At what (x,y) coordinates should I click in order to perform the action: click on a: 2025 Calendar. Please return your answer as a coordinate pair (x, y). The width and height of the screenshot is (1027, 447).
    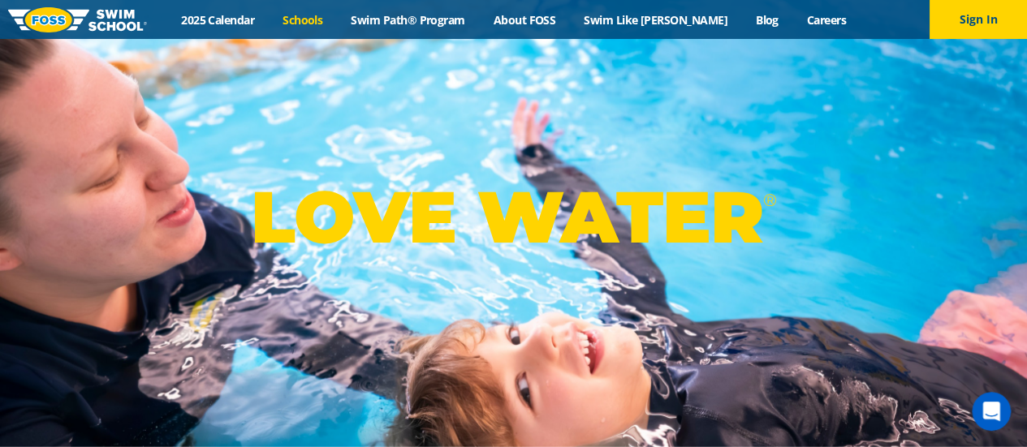
    Looking at the image, I should click on (218, 19).